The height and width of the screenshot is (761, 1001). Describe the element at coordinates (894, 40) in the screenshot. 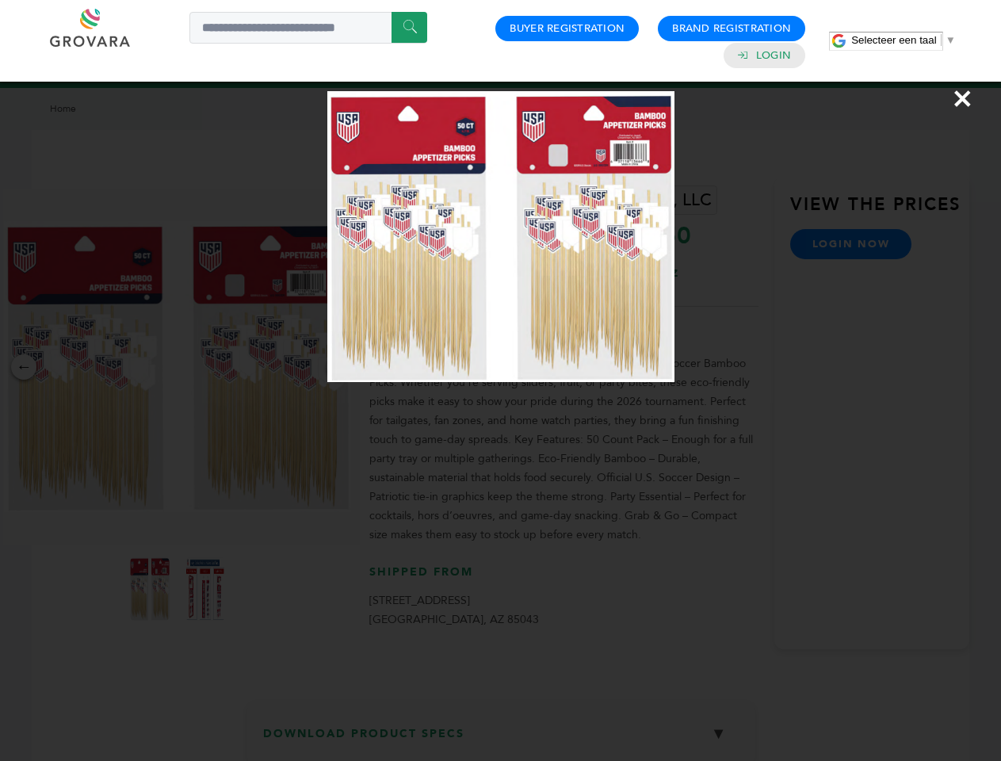

I see `span: Selecteer een taal` at that location.